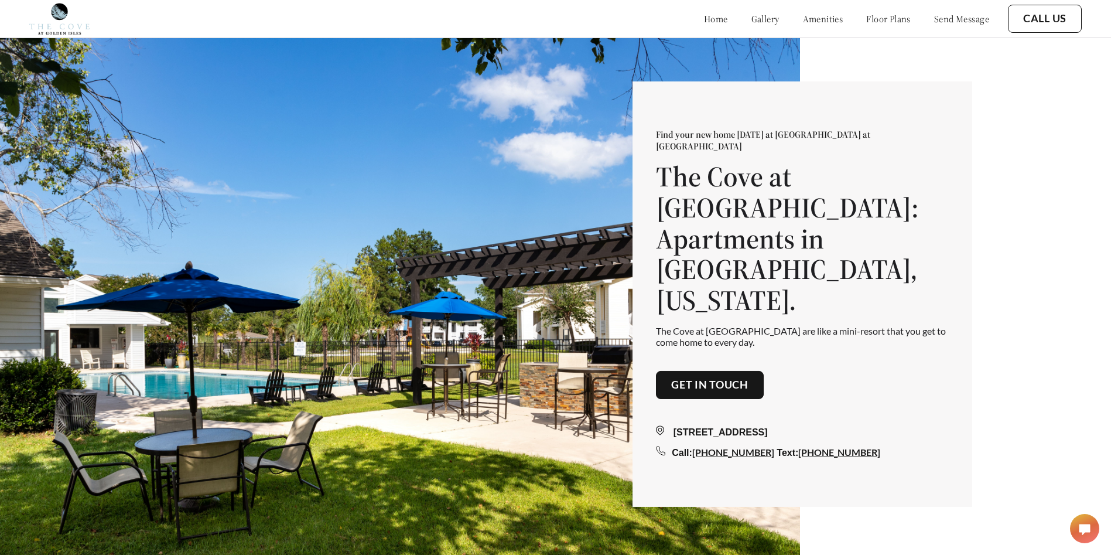 The image size is (1111, 555). What do you see at coordinates (1045, 19) in the screenshot?
I see `button: Call Us` at bounding box center [1045, 19].